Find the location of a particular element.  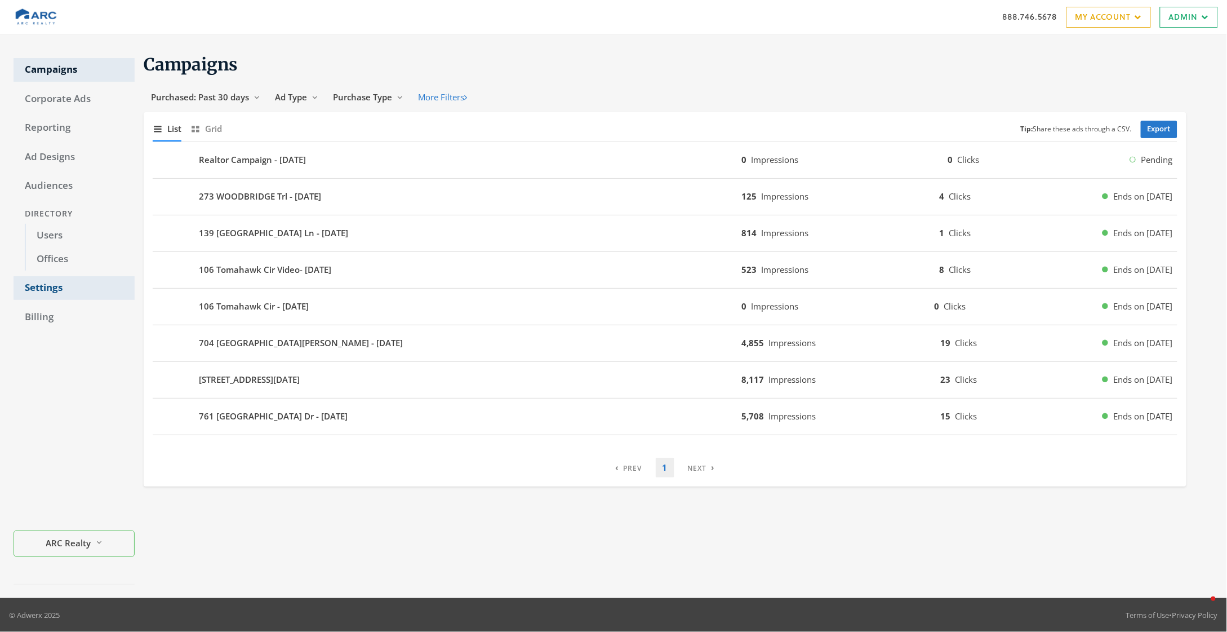

button: List is located at coordinates (167, 128).